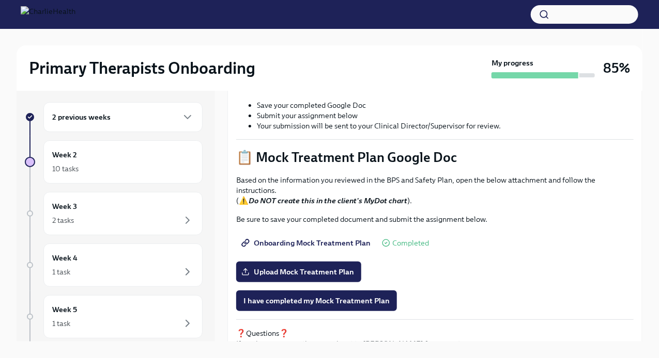 This screenshot has width=659, height=358. I want to click on span: I have completed my Mock Treatment Plan, so click(316, 301).